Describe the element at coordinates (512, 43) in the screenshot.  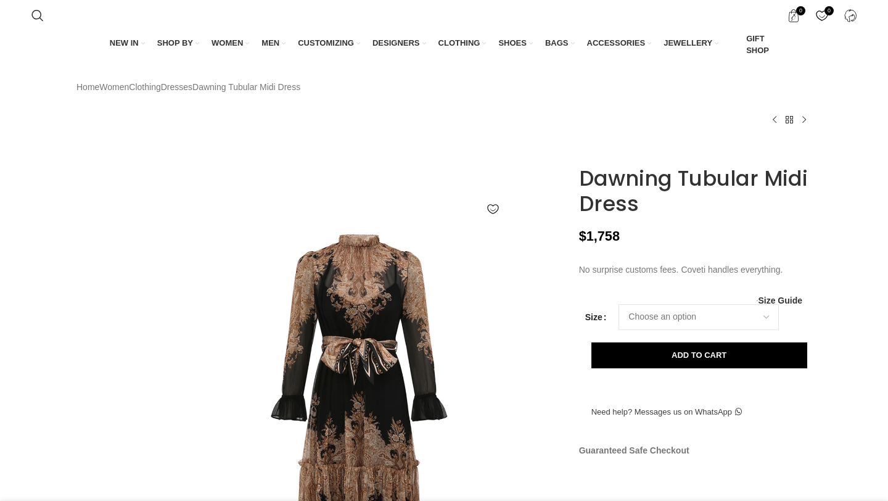
I see `span: SHOES` at that location.